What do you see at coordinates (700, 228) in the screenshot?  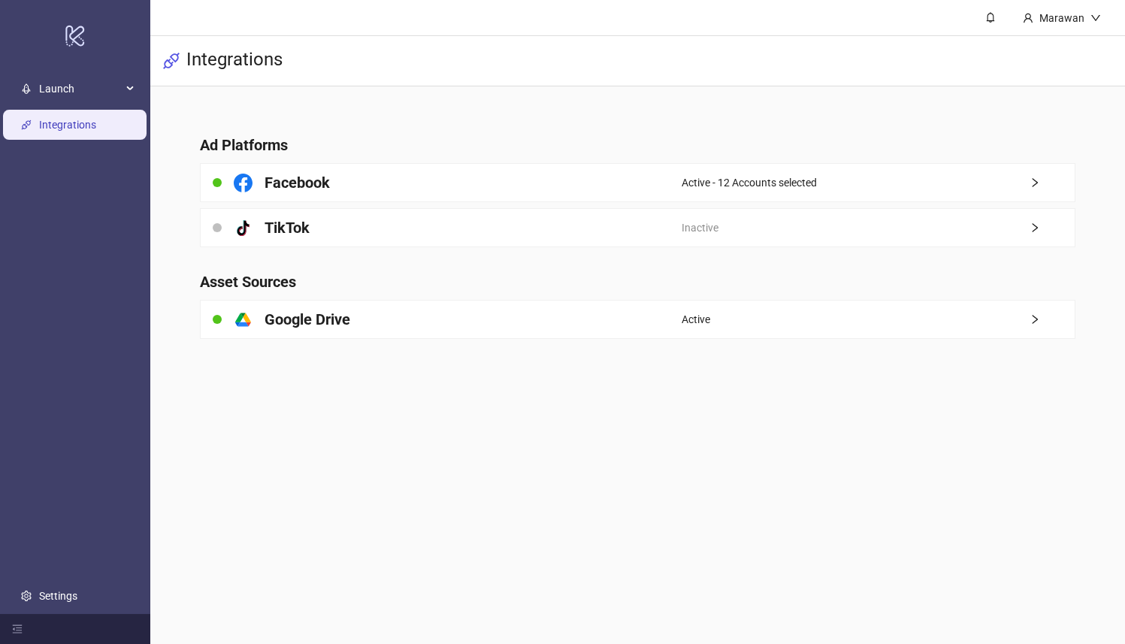 I see `span: Inactive` at bounding box center [700, 228].